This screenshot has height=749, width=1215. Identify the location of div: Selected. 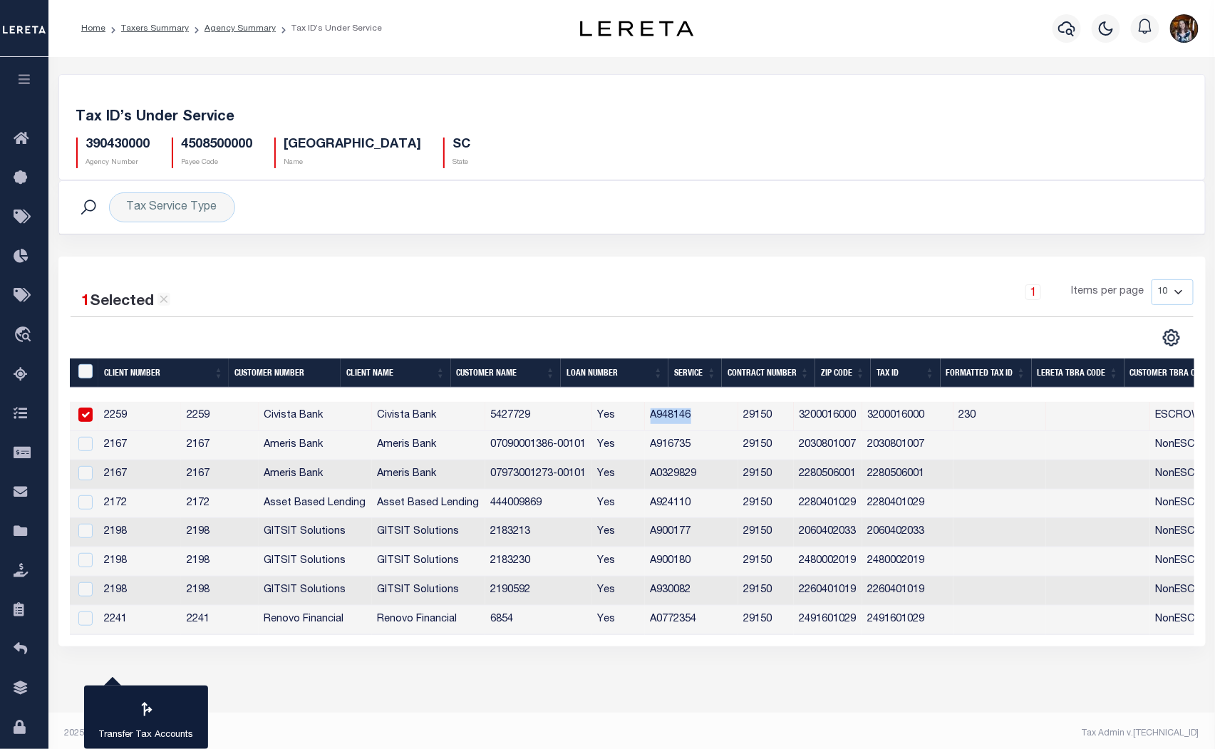
(126, 302).